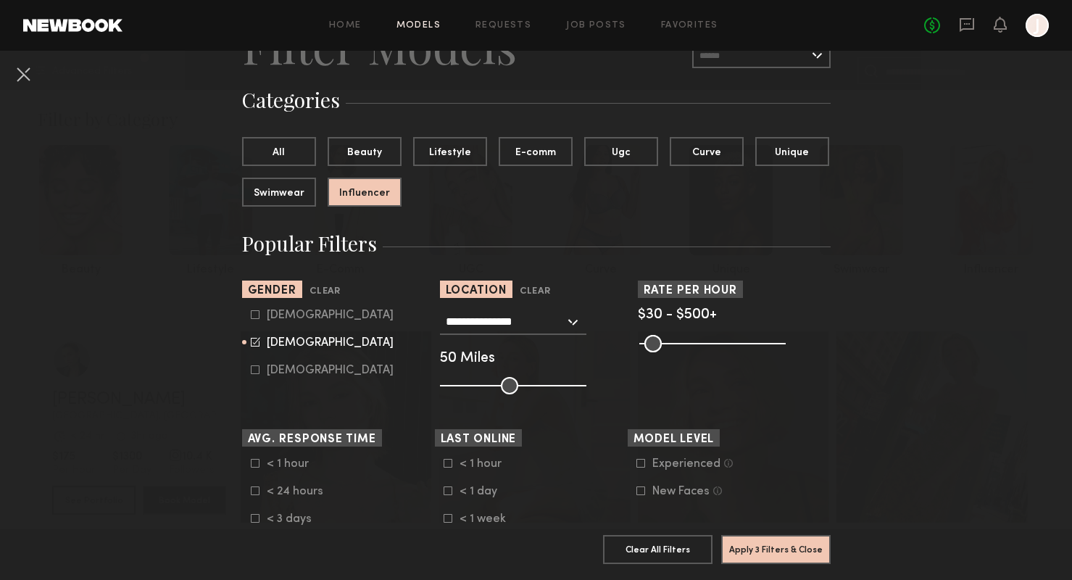  Describe the element at coordinates (478, 439) in the screenshot. I see `span: Last Online` at that location.